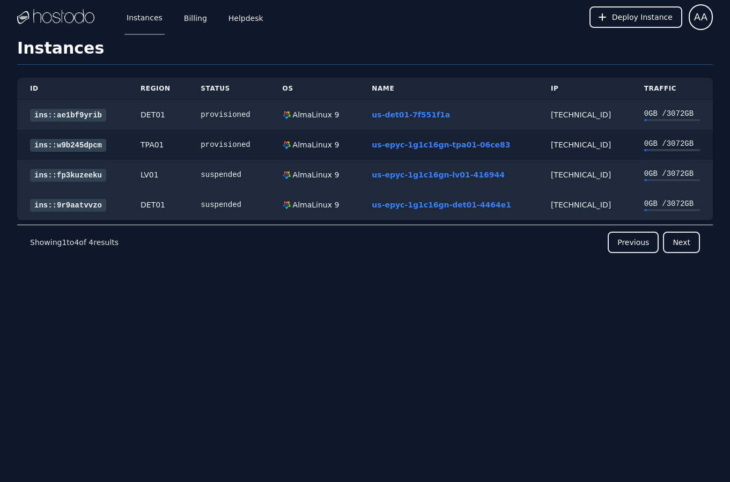 This screenshot has width=730, height=482. What do you see at coordinates (438, 175) in the screenshot?
I see `a: us-epyc-1g1c16gn-lv01-416944` at bounding box center [438, 175].